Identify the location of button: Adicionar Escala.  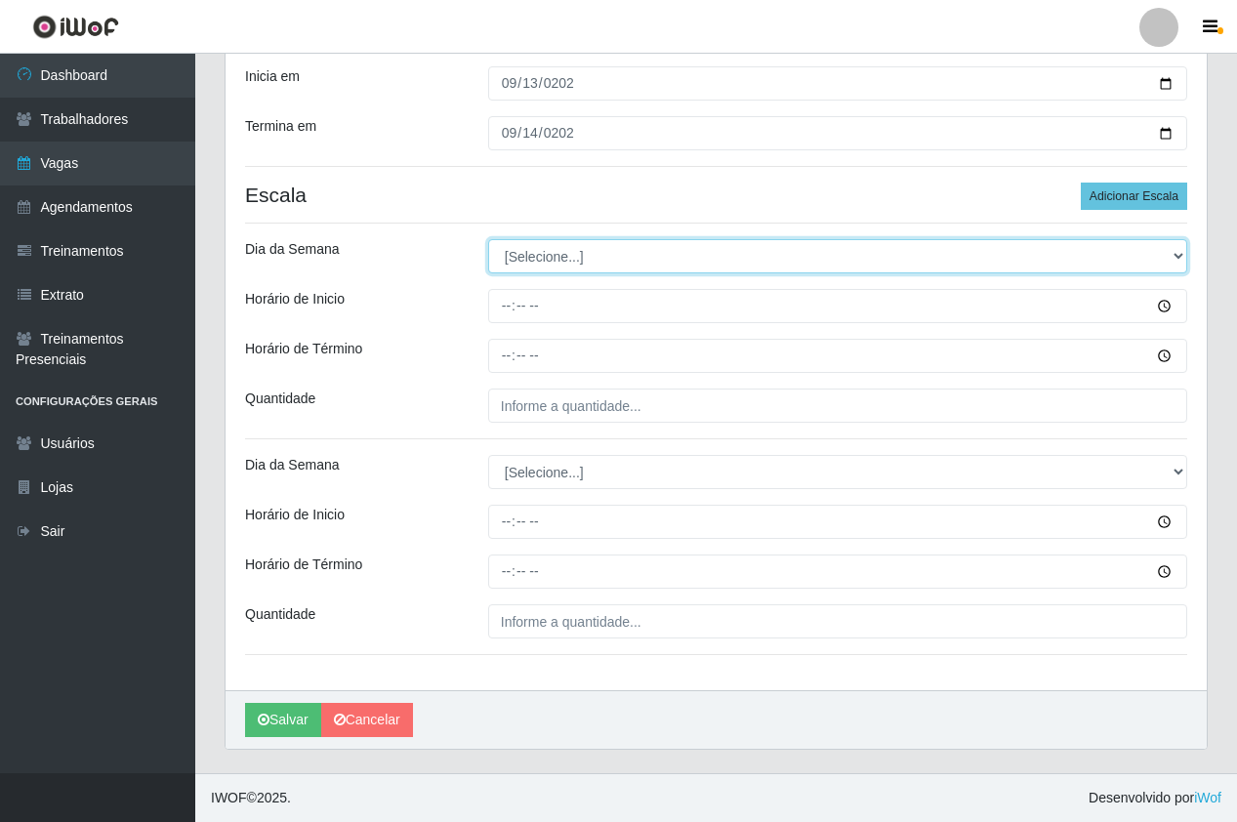
(1133, 196).